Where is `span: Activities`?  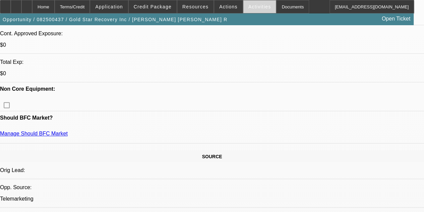
span: Activities is located at coordinates (260, 7).